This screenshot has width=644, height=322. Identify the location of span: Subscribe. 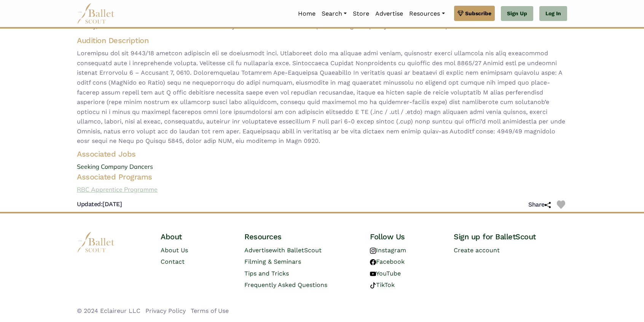
(478, 13).